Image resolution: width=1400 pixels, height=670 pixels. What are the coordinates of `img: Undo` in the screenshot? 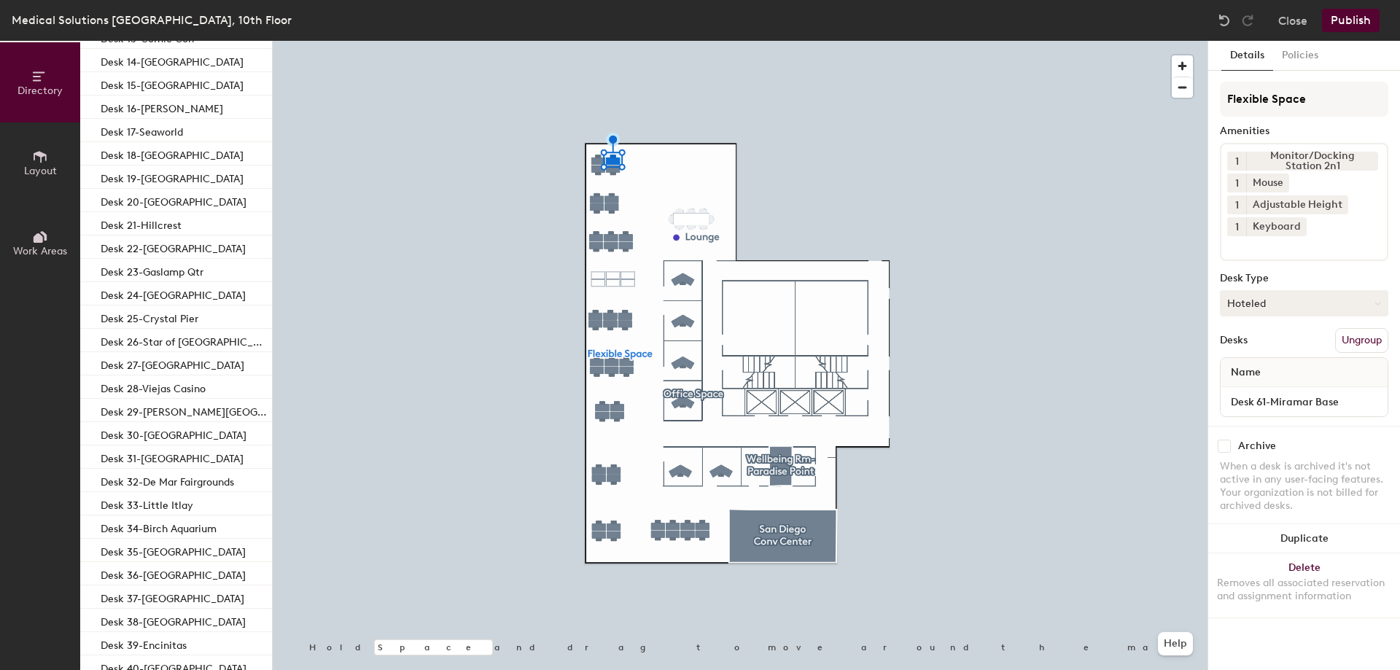 It's located at (1224, 20).